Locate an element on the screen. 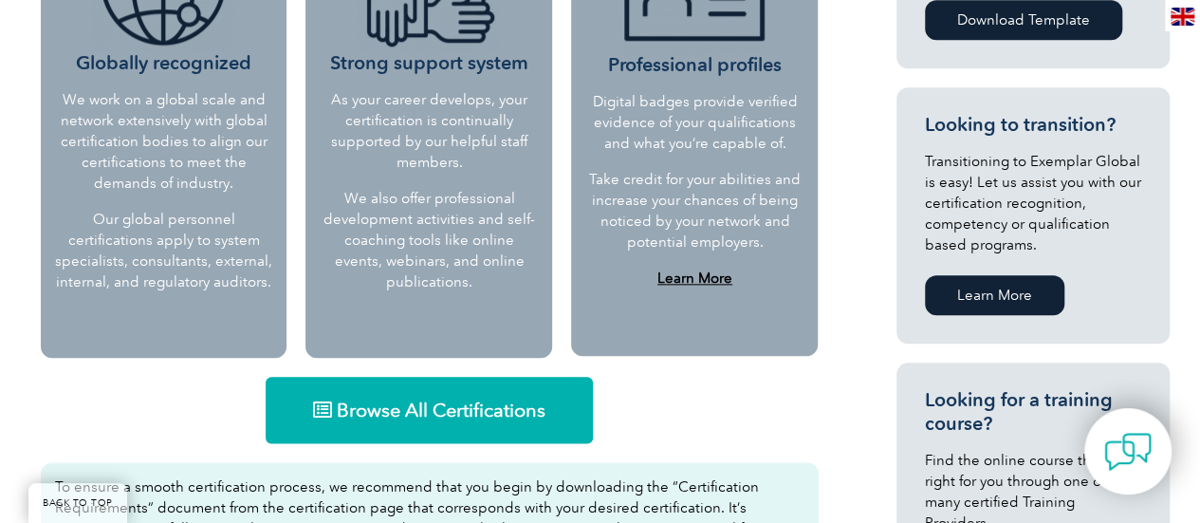  p: Transitioning to Exemplar Global is easy! Let us assist you with our certification recognition, c... is located at coordinates (1033, 203).